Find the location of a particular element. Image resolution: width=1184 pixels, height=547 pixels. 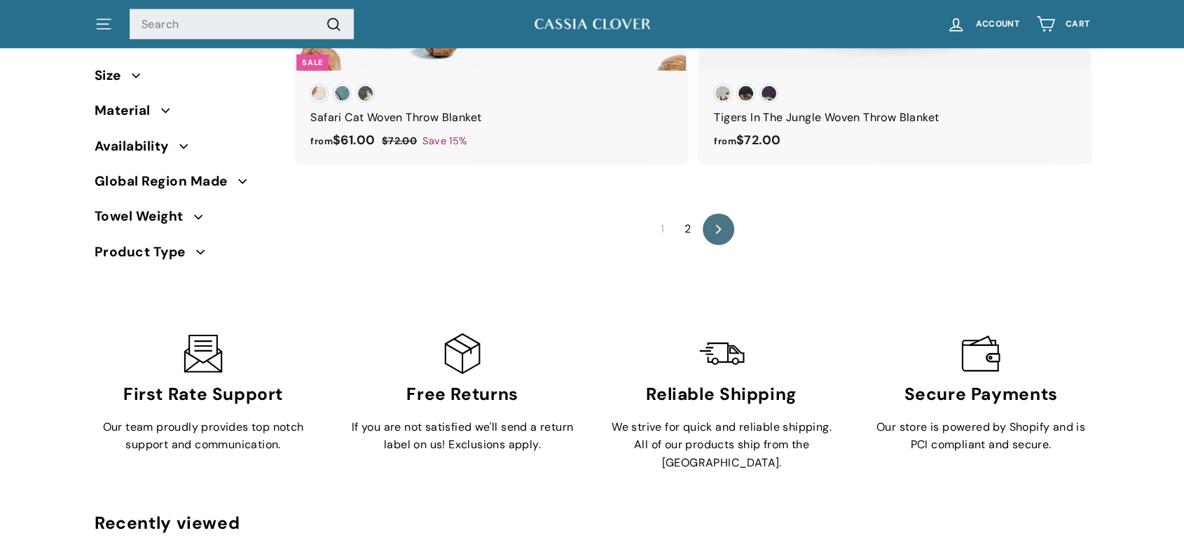

button: Global Region Made is located at coordinates (184, 185).